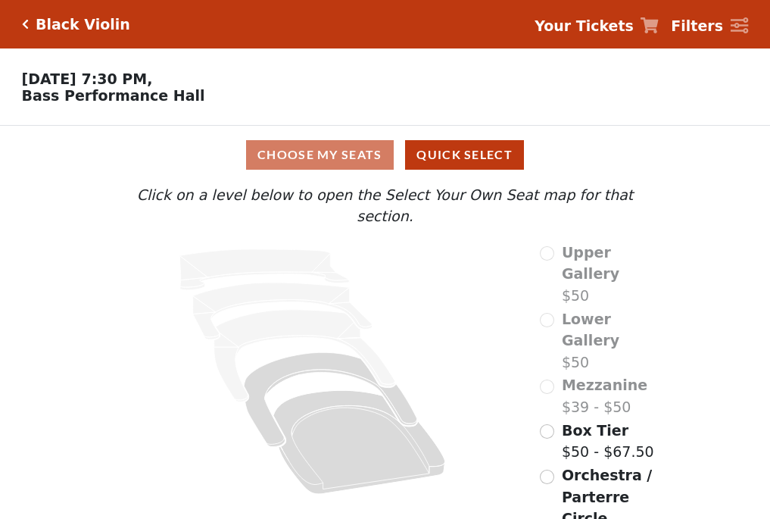  I want to click on span: Lower Gallery, so click(591, 329).